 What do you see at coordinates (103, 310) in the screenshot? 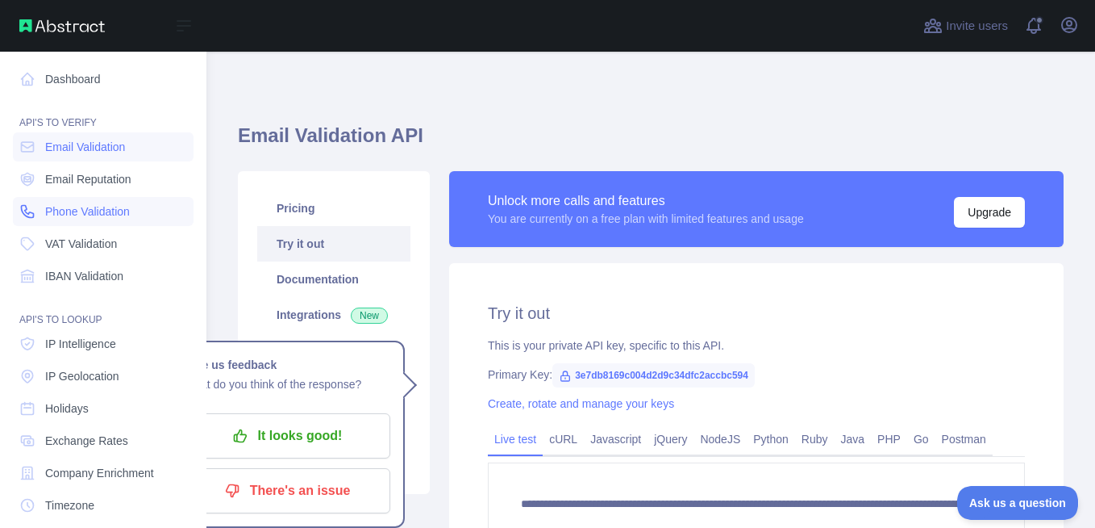
I see `div: API'S TO LOOKUP` at bounding box center [103, 310].